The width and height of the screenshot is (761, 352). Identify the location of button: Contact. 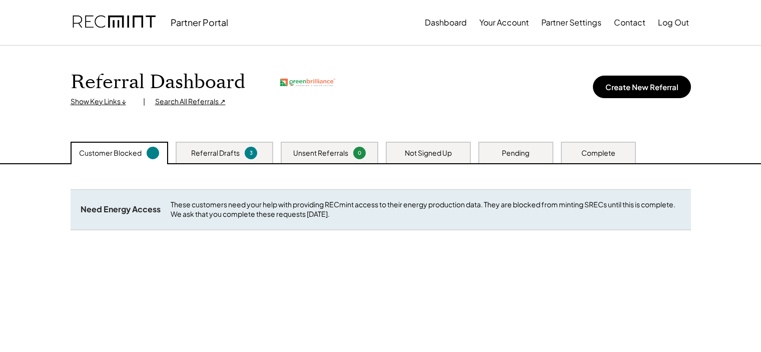
(630, 23).